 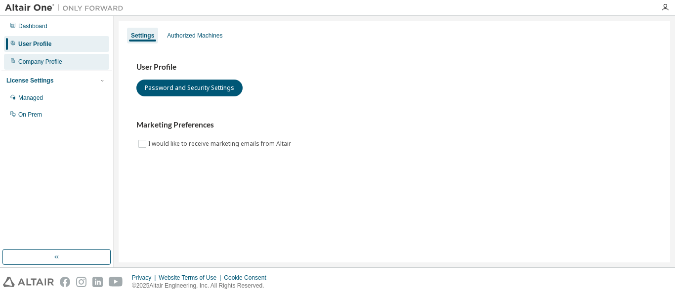 What do you see at coordinates (142, 36) in the screenshot?
I see `div: Settings` at bounding box center [142, 36].